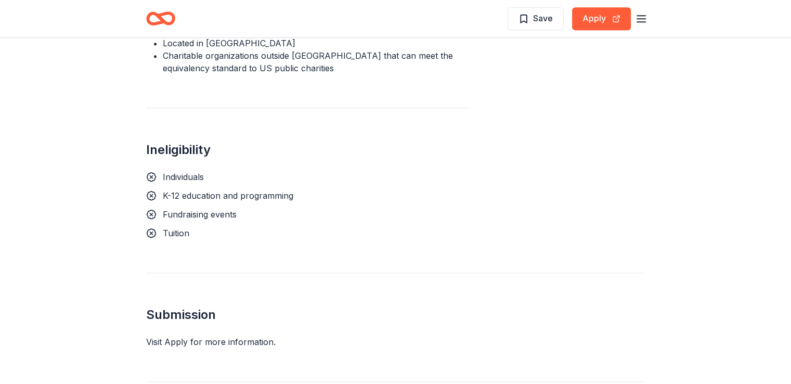 The height and width of the screenshot is (384, 791). I want to click on span: Individuals, so click(183, 177).